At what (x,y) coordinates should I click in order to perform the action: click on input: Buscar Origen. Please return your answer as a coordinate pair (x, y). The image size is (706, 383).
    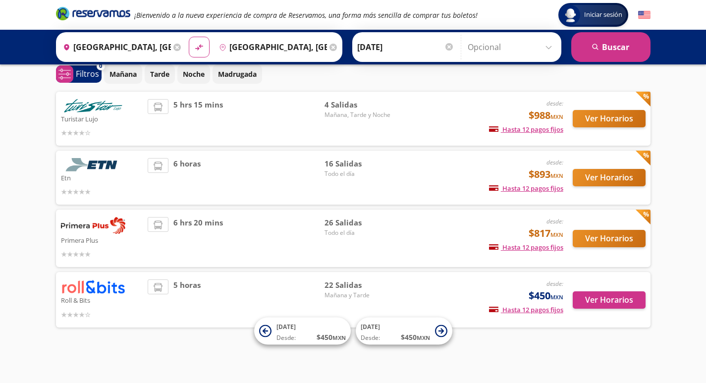
    Looking at the image, I should click on (115, 47).